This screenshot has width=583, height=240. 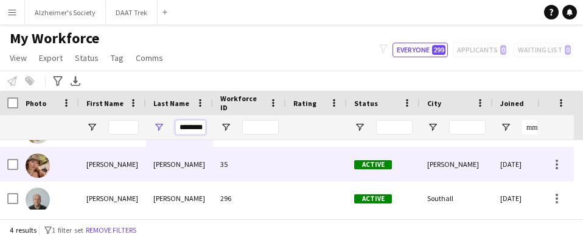 I want to click on span: City, so click(x=434, y=103).